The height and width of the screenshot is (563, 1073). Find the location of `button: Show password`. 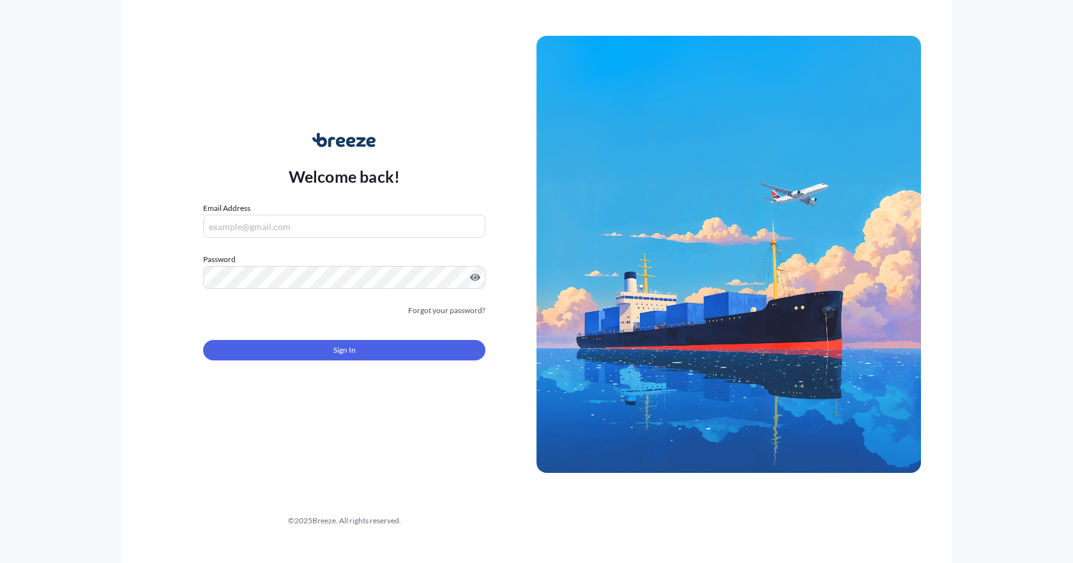

button: Show password is located at coordinates (475, 277).